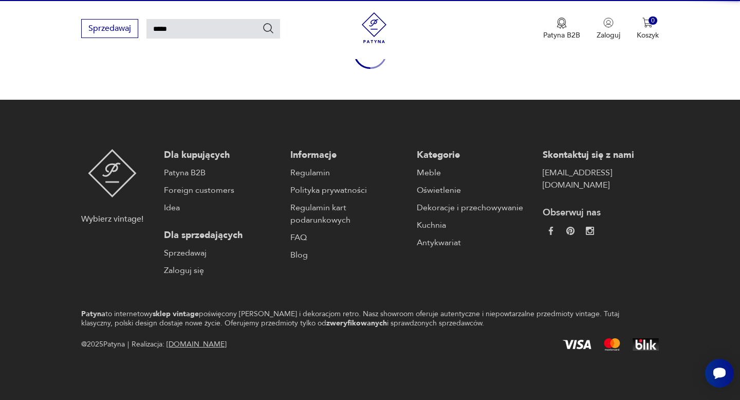  What do you see at coordinates (222, 155) in the screenshot?
I see `p: Dla kupujących` at bounding box center [222, 155].